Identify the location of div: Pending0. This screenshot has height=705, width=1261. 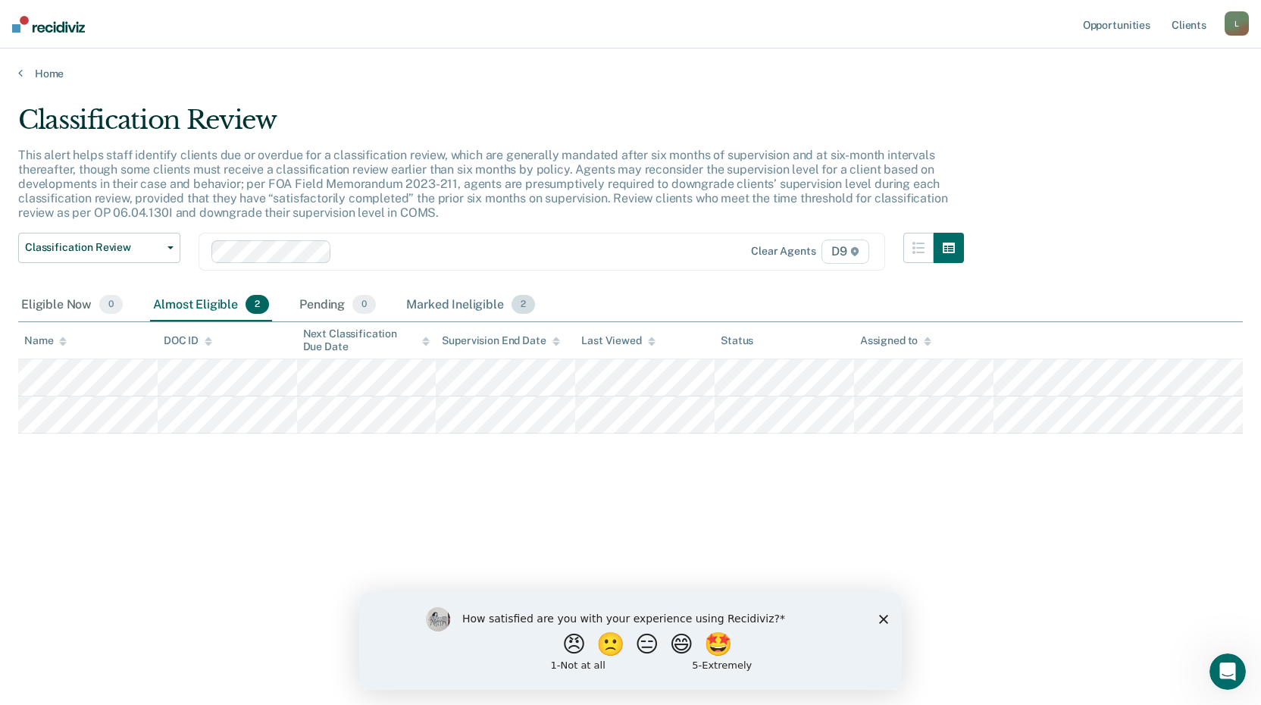
(337, 305).